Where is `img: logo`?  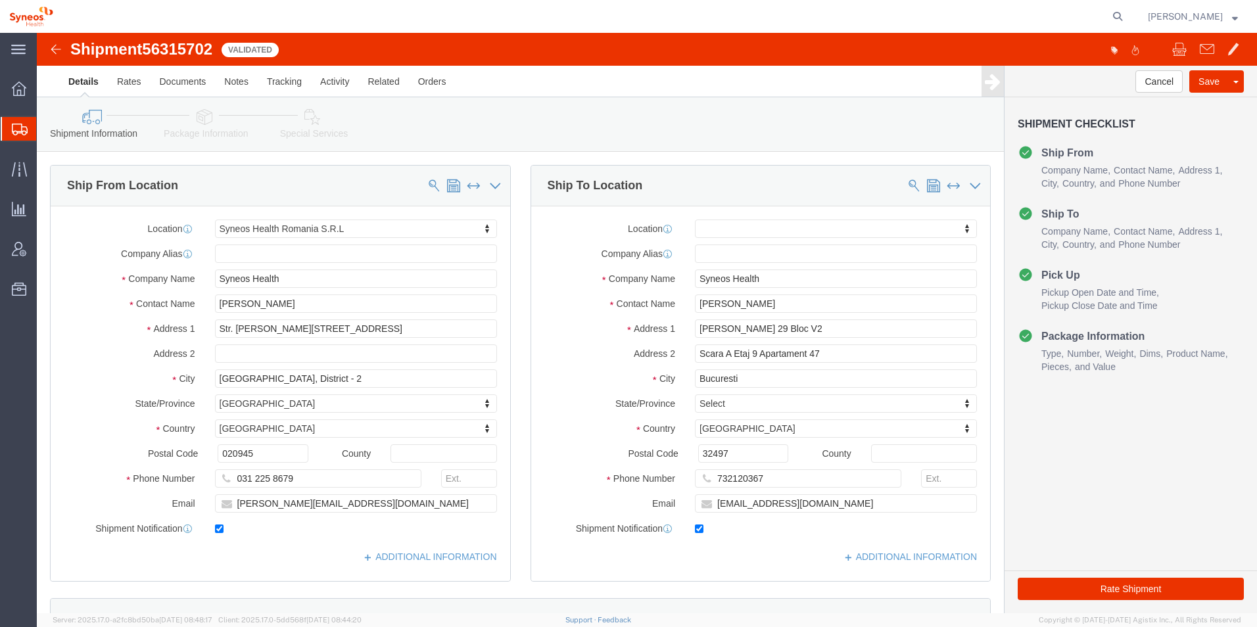 img: logo is located at coordinates (31, 16).